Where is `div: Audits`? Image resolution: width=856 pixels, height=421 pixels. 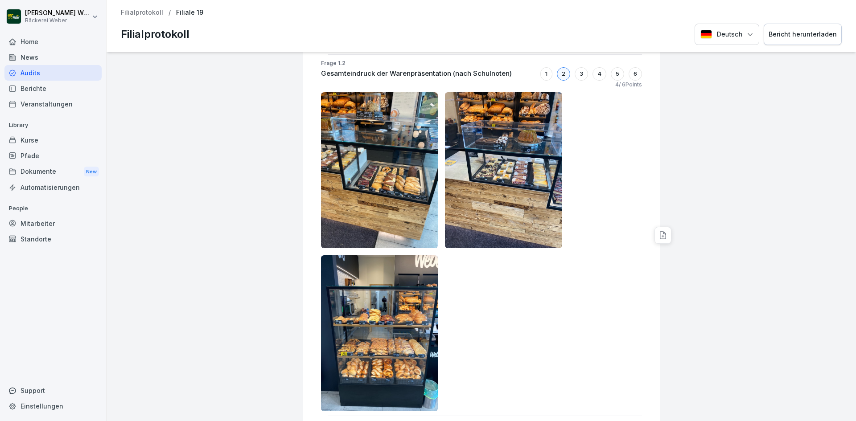 div: Audits is located at coordinates (53, 73).